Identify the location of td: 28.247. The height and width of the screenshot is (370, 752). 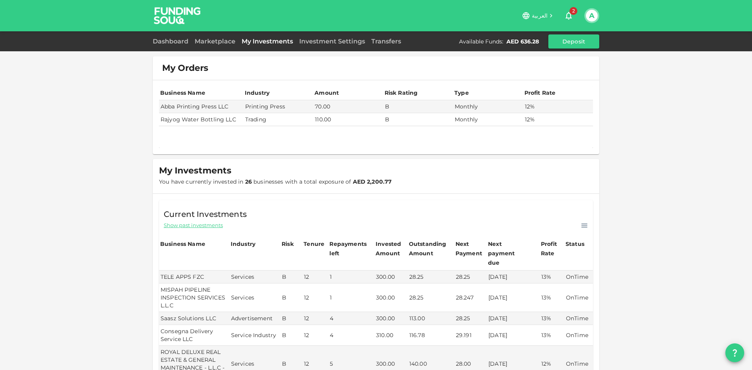
(470, 298).